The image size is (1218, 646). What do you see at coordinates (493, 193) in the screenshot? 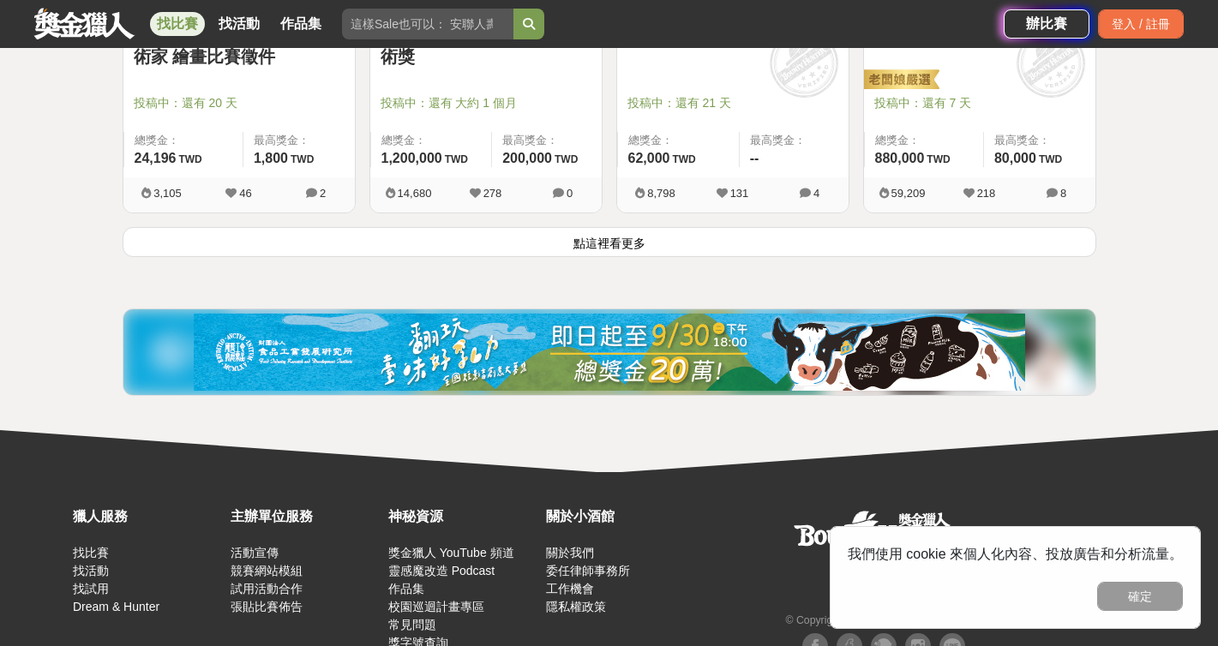
I see `span: 278` at bounding box center [493, 193].